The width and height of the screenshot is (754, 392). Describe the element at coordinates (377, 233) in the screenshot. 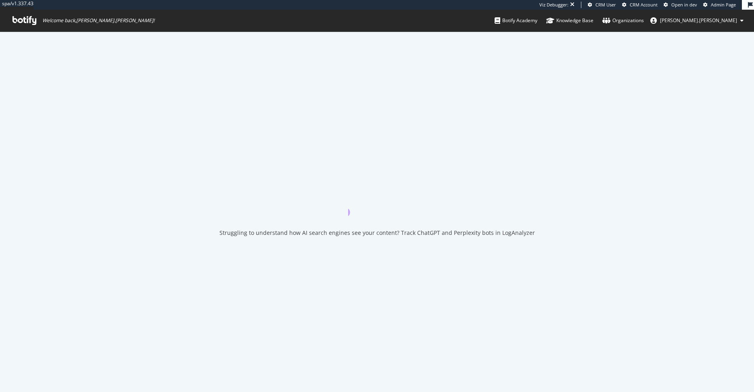

I see `div: Struggling to understand how AI search engines see your content? Track ChatGPT and Perplexity bot...` at that location.